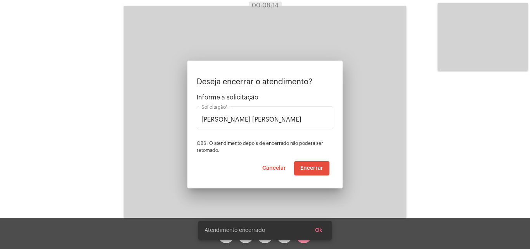 The width and height of the screenshot is (530, 249). Describe the element at coordinates (265, 82) in the screenshot. I see `p: Deseja encerrar o atendimento?` at that location.